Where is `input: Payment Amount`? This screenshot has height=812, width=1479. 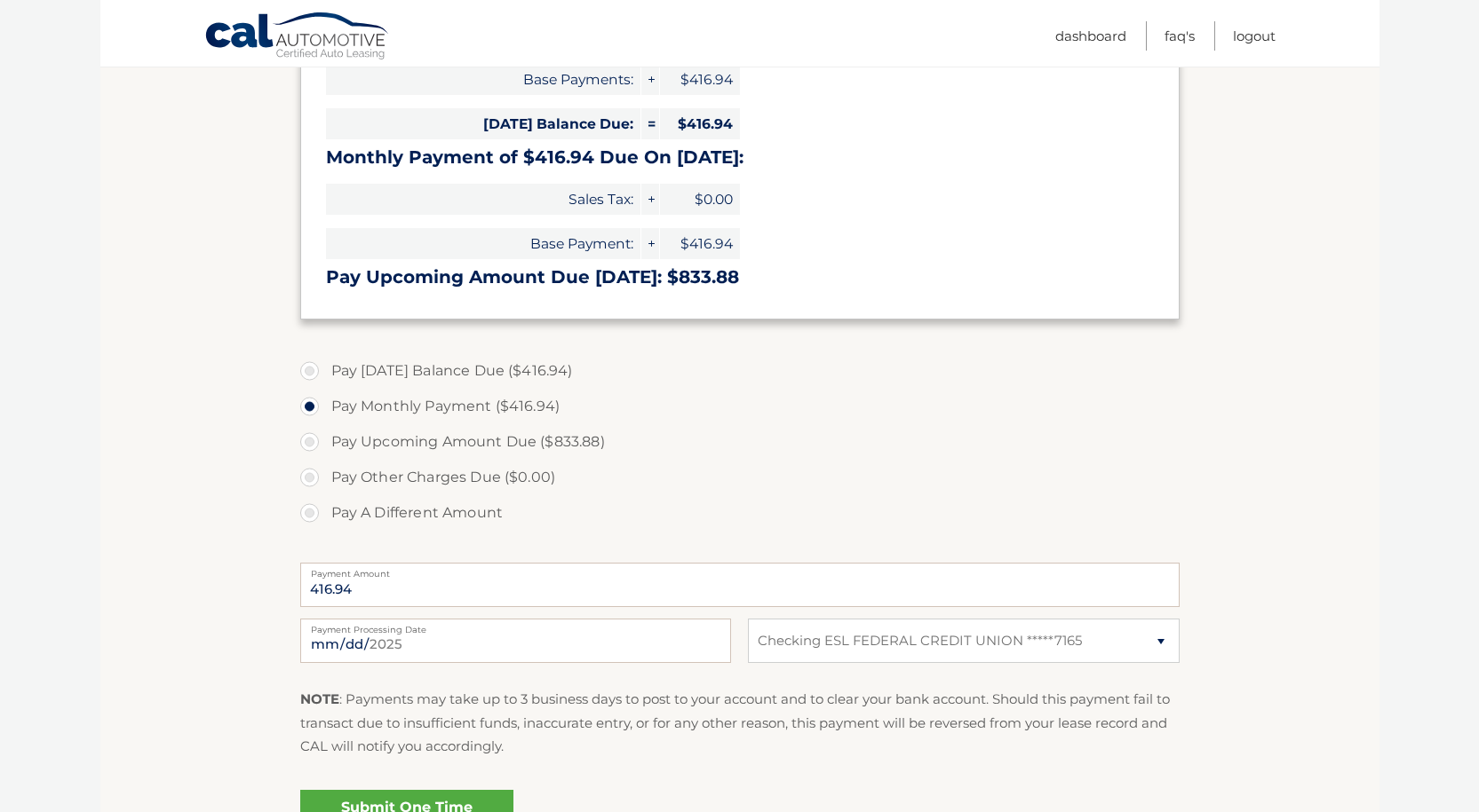 input: Payment Amount is located at coordinates (740, 585).